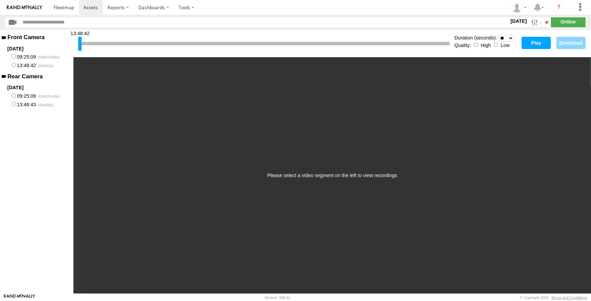 This screenshot has height=301, width=591. Describe the element at coordinates (570, 297) in the screenshot. I see `a: Terms and Conditions` at that location.